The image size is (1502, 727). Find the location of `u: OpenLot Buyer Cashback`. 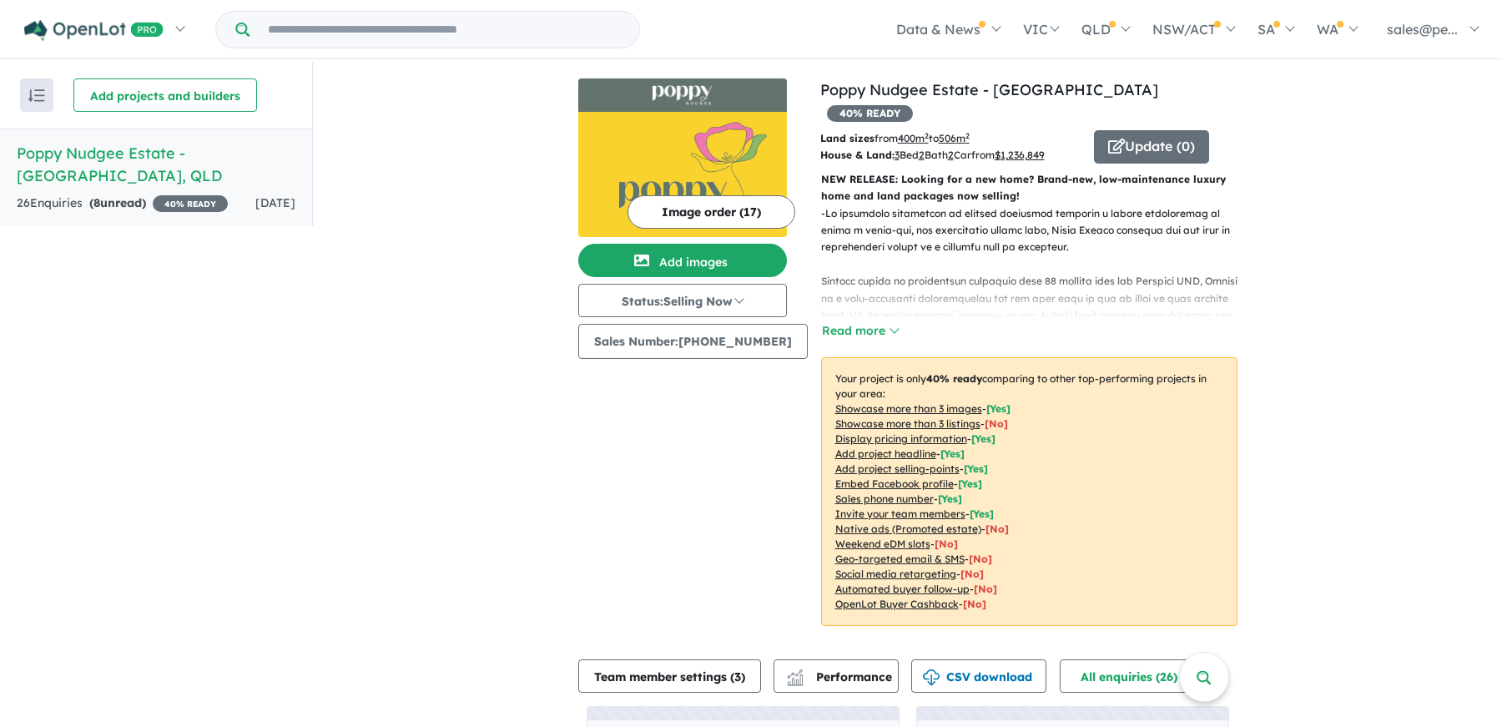

u: OpenLot Buyer Cashback is located at coordinates (897, 603).